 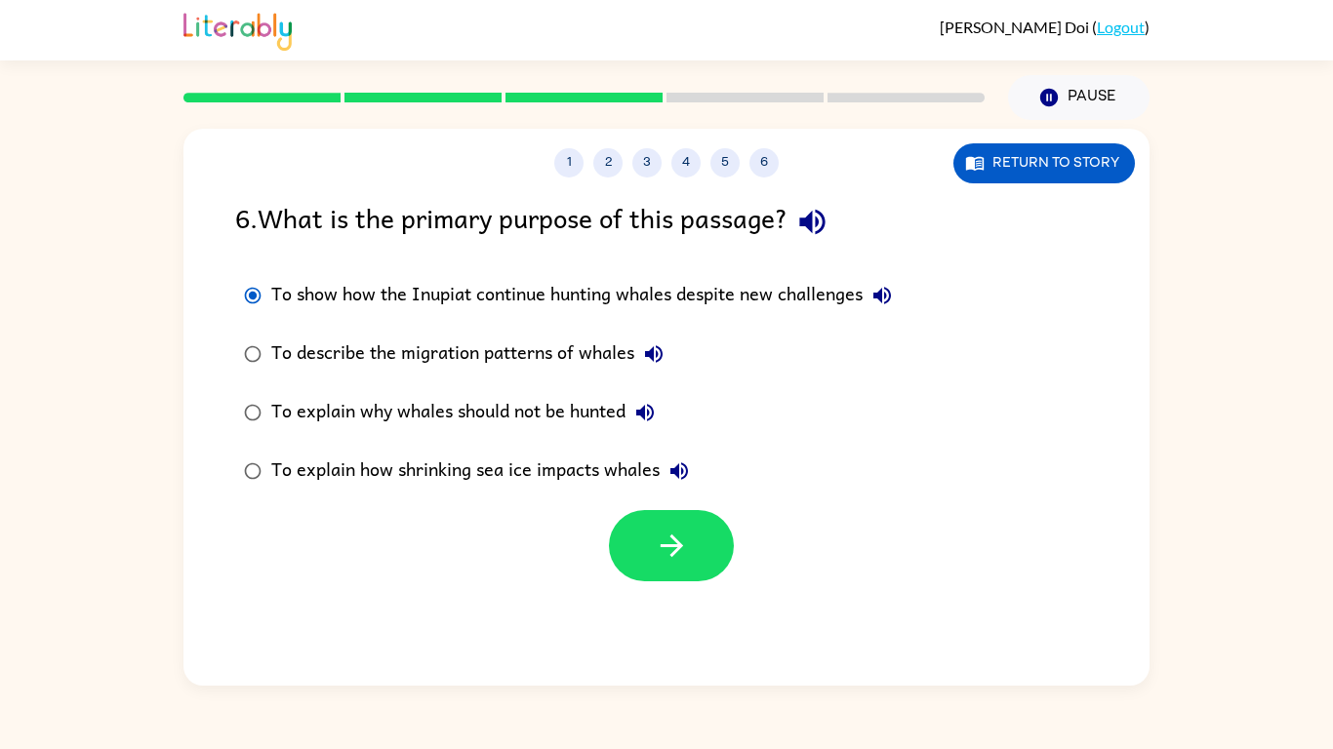 I want to click on div: To describe the migration patterns of whales, so click(x=472, y=354).